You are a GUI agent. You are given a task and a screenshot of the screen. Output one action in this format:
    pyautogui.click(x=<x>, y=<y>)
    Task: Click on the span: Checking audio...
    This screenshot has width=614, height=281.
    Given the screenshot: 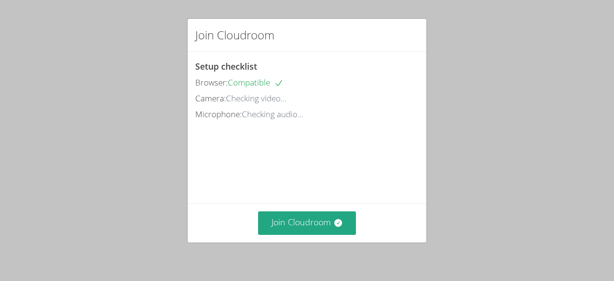 What is the action you would take?
    pyautogui.click(x=273, y=114)
    